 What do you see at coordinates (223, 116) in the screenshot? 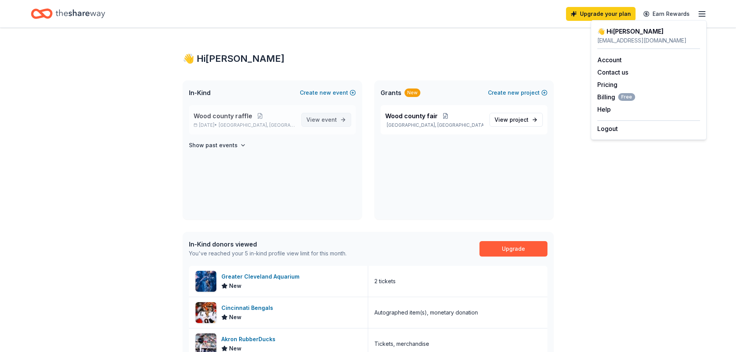
I see `span: Wood county raffle` at bounding box center [223, 116].